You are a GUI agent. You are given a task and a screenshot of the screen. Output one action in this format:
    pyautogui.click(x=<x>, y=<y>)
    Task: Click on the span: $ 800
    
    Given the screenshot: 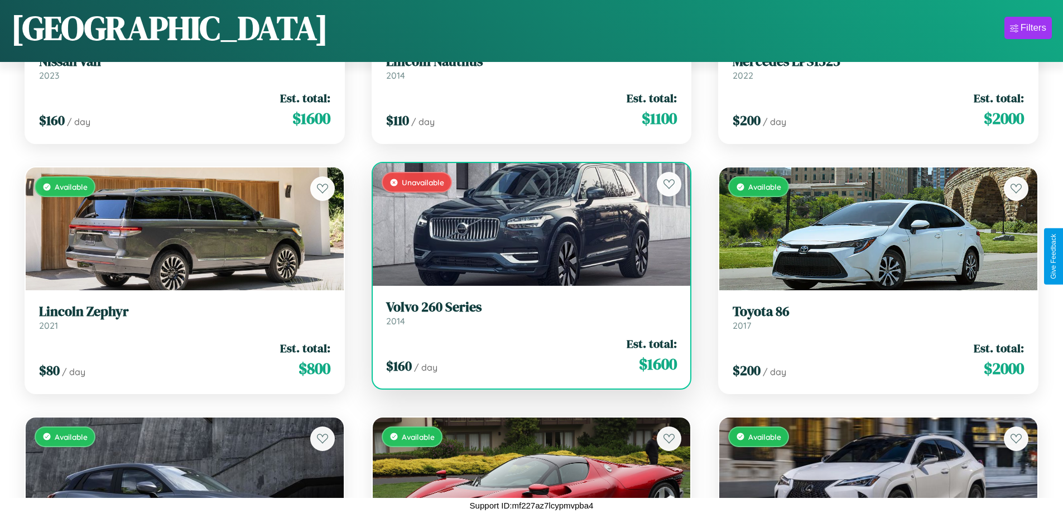 What is the action you would take?
    pyautogui.click(x=314, y=368)
    